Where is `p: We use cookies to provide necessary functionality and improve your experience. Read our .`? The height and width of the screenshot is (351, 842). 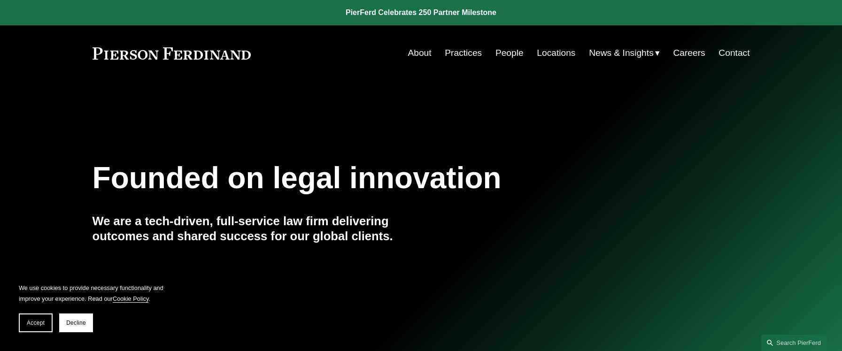 p: We use cookies to provide necessary functionality and improve your experience. Read our . is located at coordinates (94, 294).